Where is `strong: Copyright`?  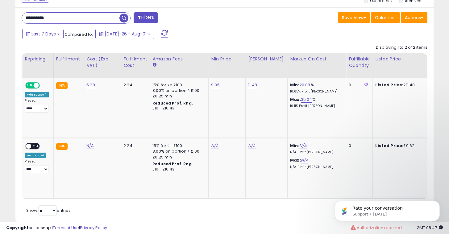
strong: Copyright is located at coordinates (17, 228).